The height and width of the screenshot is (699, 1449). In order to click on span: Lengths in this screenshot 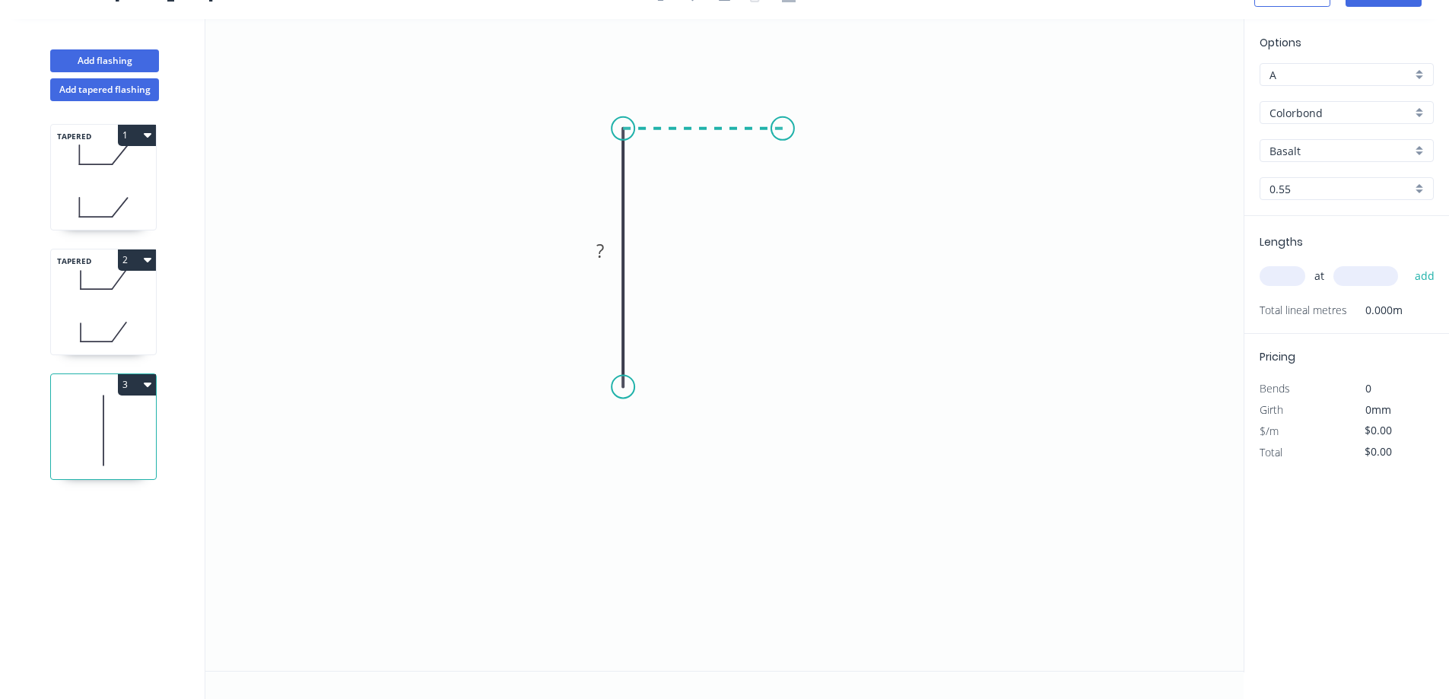, I will do `click(1280, 242)`.